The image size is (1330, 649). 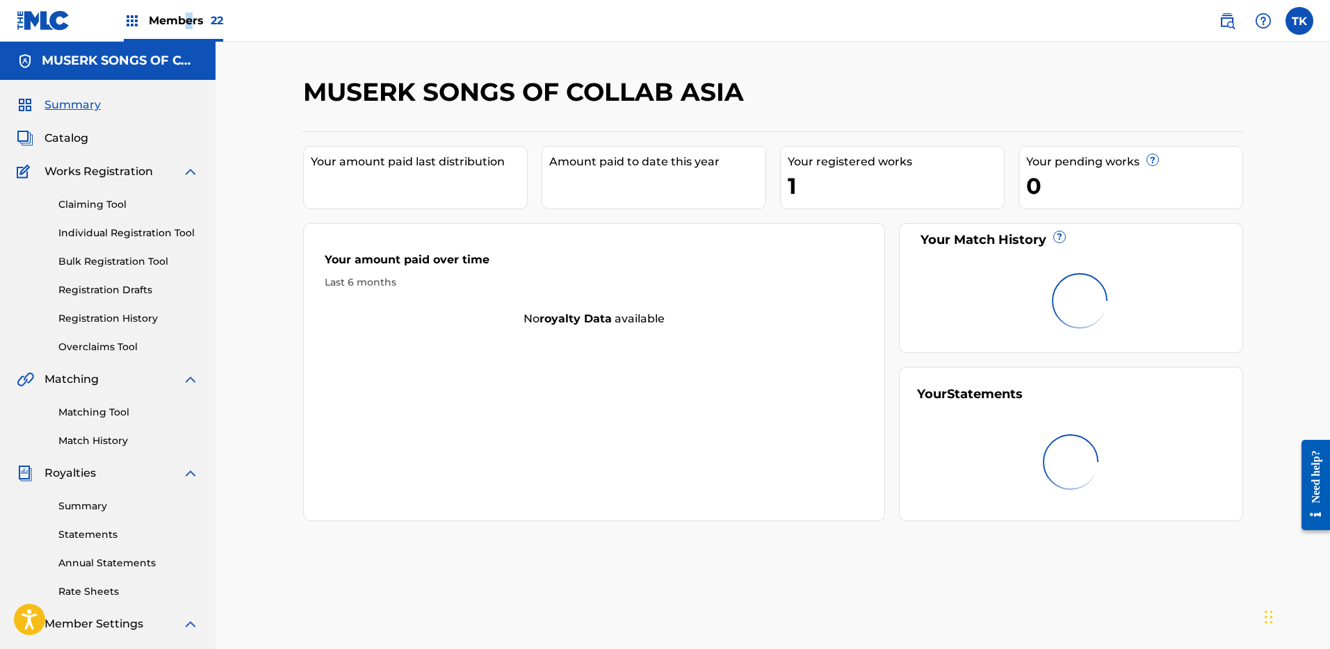 I want to click on img: Works Registration, so click(x=26, y=172).